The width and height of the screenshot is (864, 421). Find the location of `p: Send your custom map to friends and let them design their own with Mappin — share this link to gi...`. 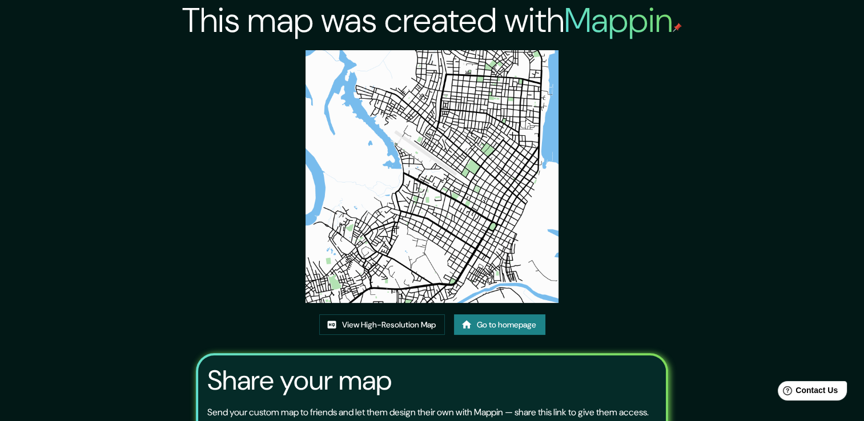

p: Send your custom map to friends and let them design their own with Mappin — share this link to gi... is located at coordinates (427, 413).